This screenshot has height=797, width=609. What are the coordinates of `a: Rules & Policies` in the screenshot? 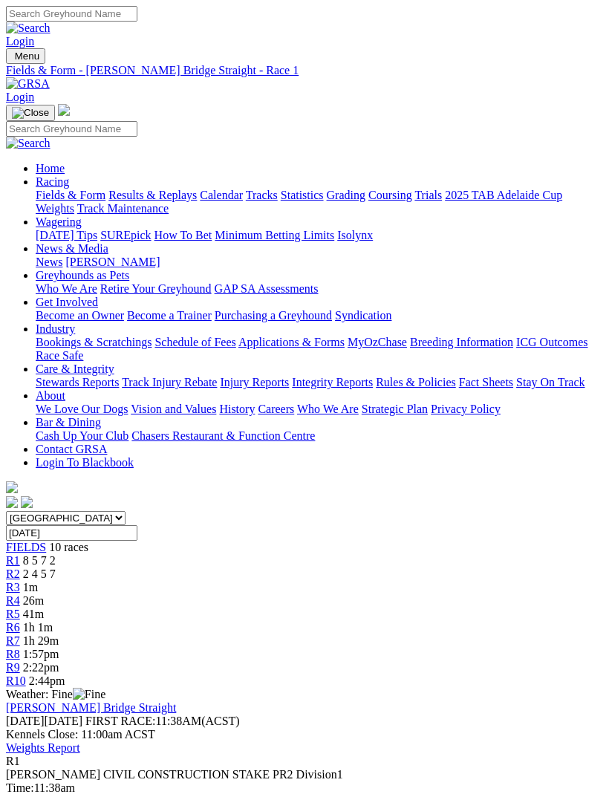 It's located at (416, 382).